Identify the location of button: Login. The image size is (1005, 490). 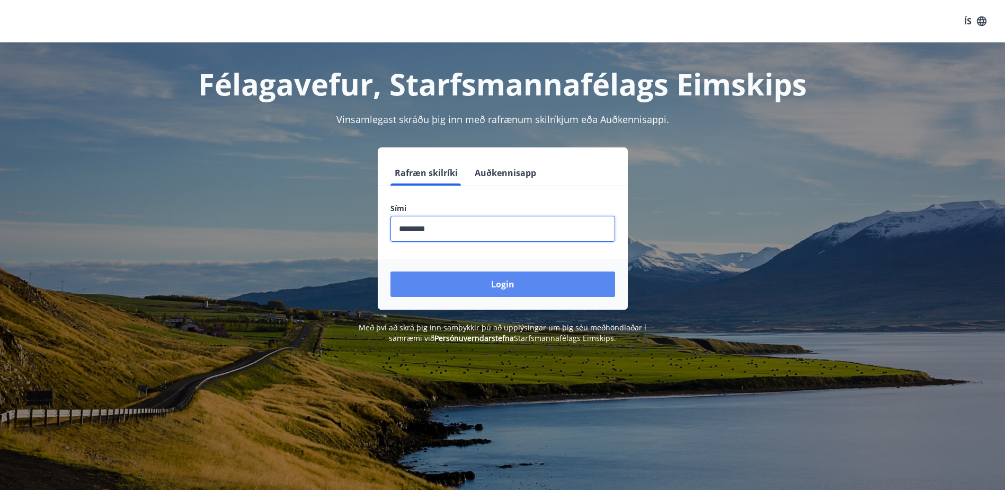
(503, 284).